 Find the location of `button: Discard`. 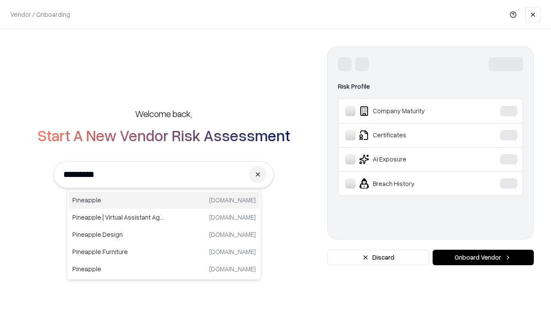

button: Discard is located at coordinates (378, 257).